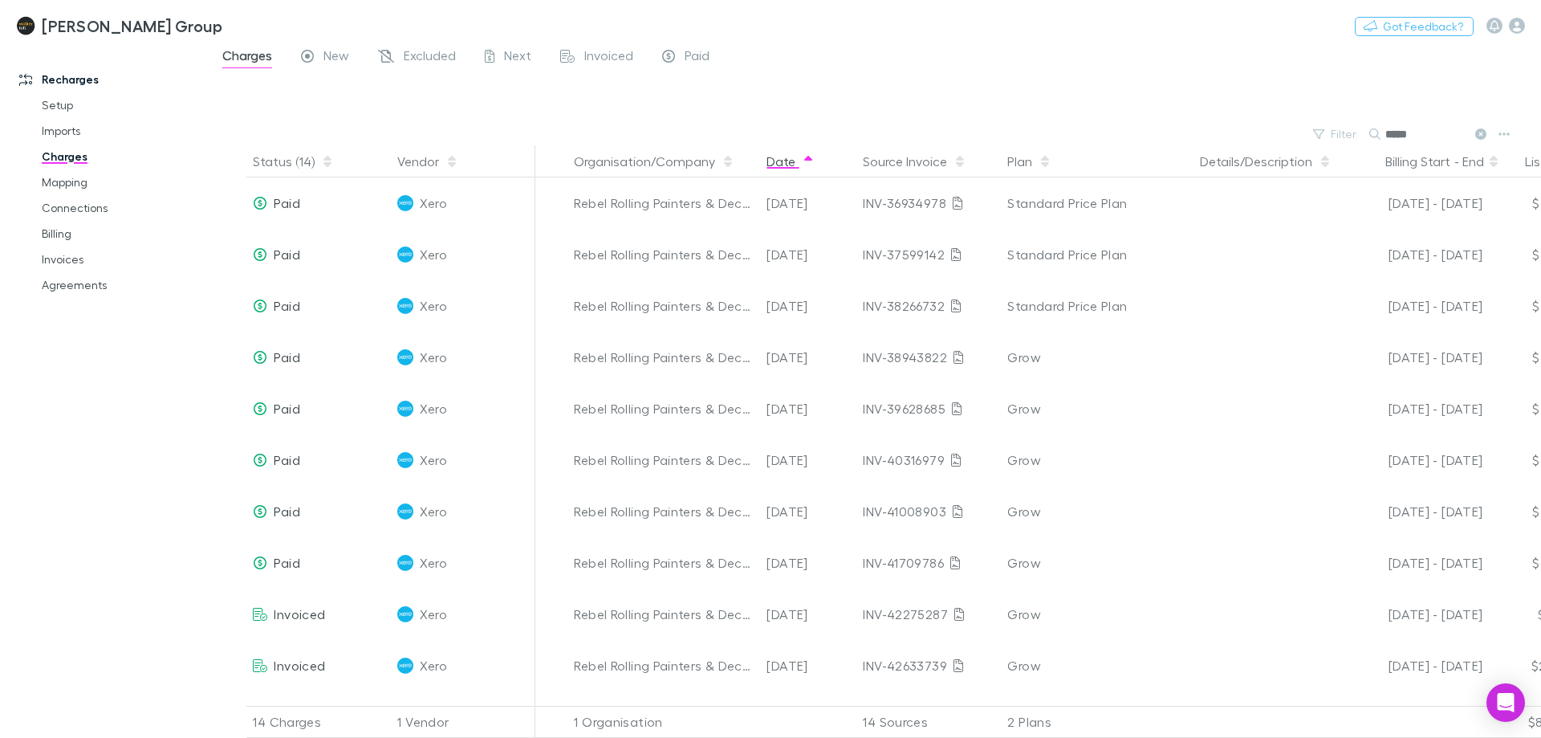  Describe the element at coordinates (914, 161) in the screenshot. I see `button: Source Invoice` at that location.